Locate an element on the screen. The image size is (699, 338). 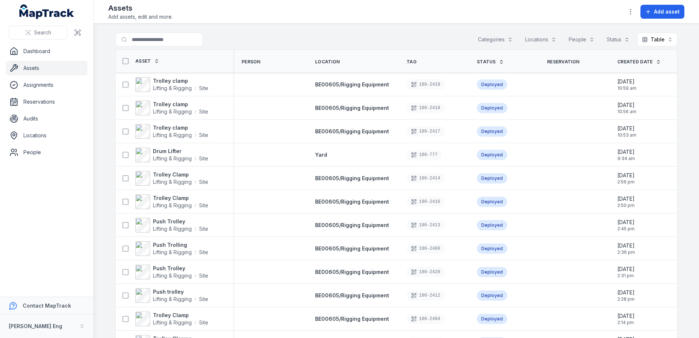
strong: Push trolley is located at coordinates (180, 292).